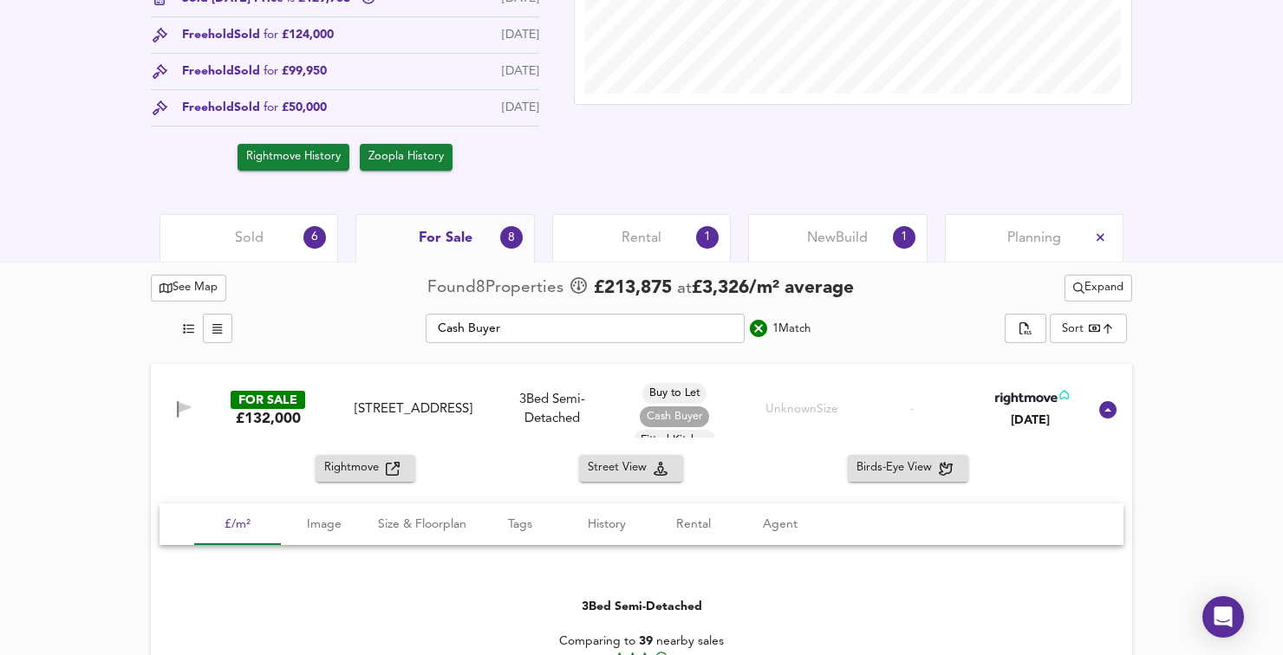  I want to click on button: Birds-Eye View, so click(907, 468).